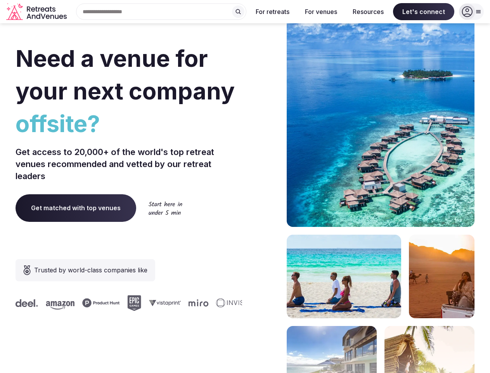 Image resolution: width=490 pixels, height=373 pixels. Describe the element at coordinates (321, 12) in the screenshot. I see `button: For venues` at that location.